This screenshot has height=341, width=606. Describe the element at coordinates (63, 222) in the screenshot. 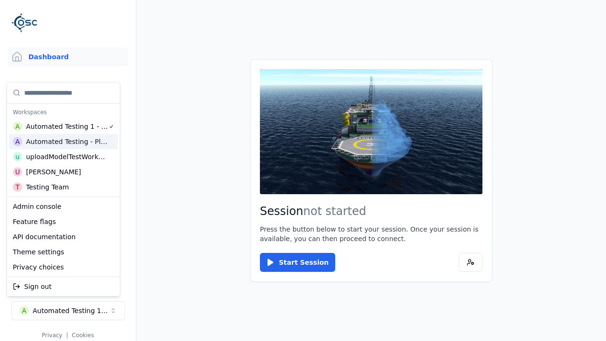

I see `div: Feature flags` at that location.